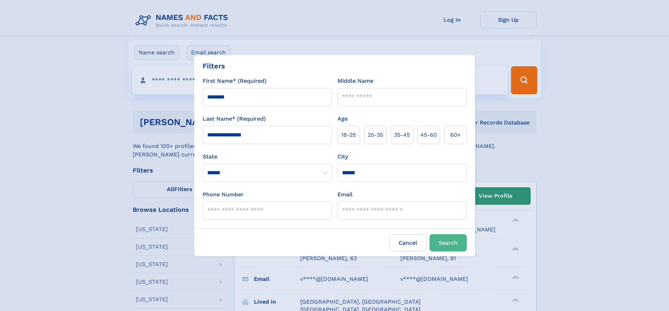 Image resolution: width=669 pixels, height=311 pixels. I want to click on label: Age, so click(342, 119).